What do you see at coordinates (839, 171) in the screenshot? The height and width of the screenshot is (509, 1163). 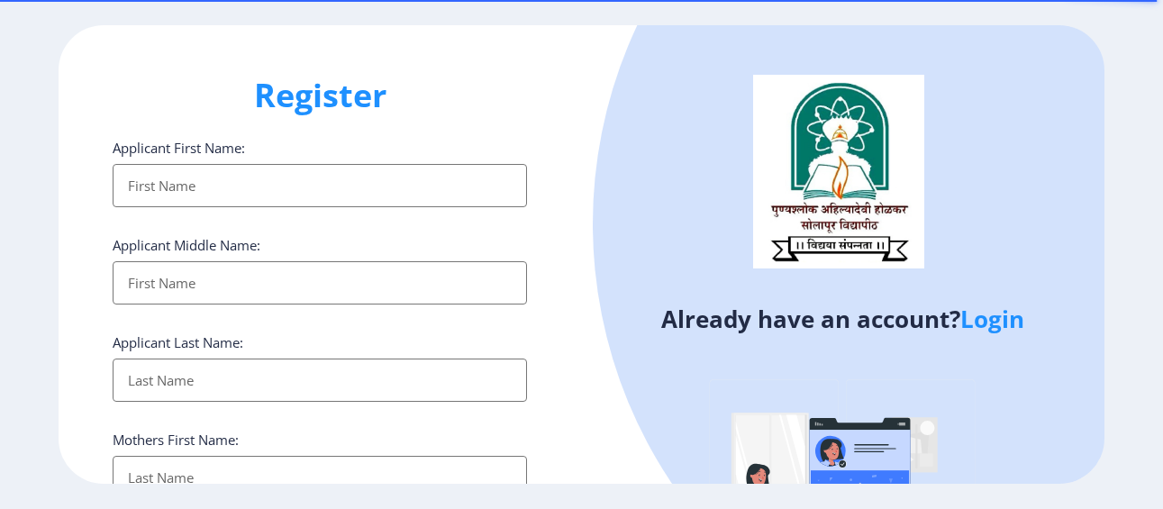 I see `img: logo` at bounding box center [839, 171].